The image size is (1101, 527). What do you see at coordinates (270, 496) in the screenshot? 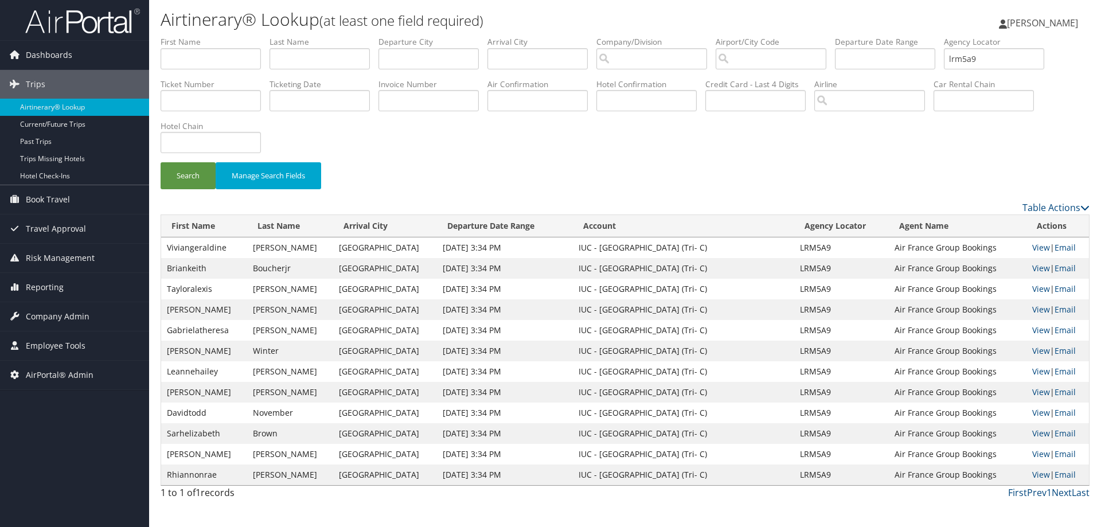
I see `div: 1 to 1 of records` at bounding box center [270, 496].